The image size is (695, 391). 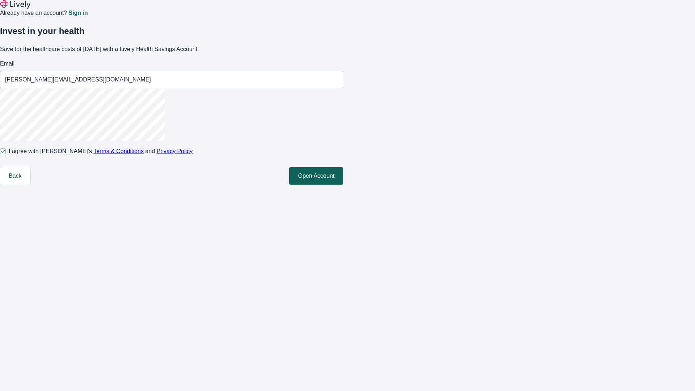 I want to click on button: Open Account, so click(x=316, y=176).